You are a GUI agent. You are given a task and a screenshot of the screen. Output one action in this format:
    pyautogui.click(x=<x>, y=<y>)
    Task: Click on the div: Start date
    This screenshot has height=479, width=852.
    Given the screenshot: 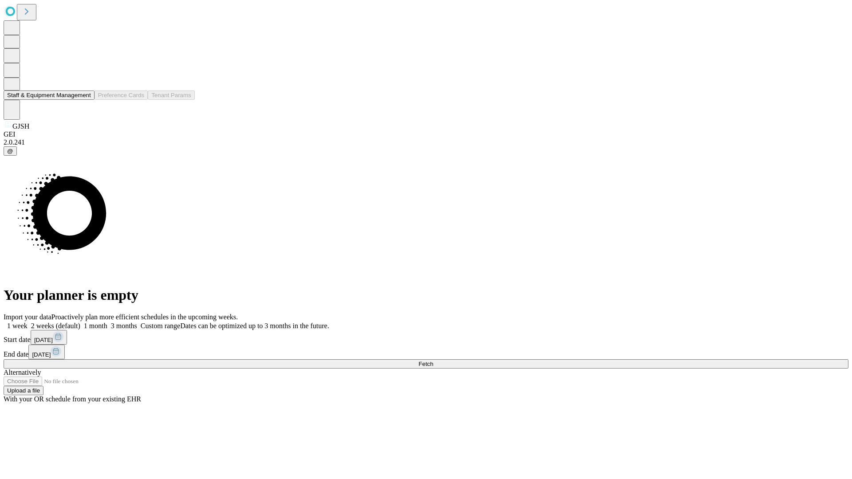 What is the action you would take?
    pyautogui.click(x=426, y=337)
    